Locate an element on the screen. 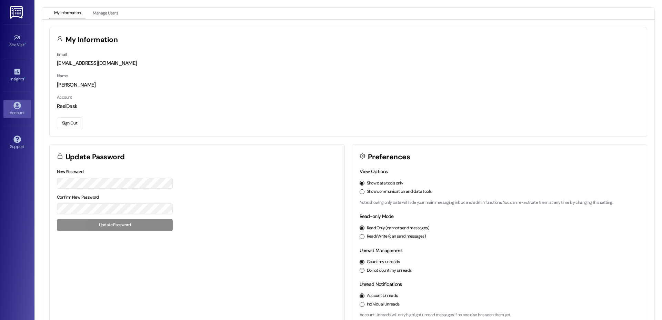  label: Account Unreads is located at coordinates (382, 296).